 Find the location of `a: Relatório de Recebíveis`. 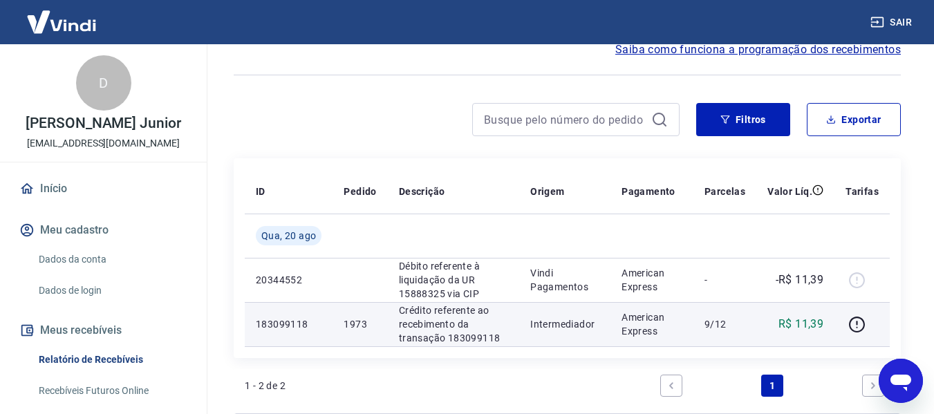

a: Relatório de Recebíveis is located at coordinates (111, 359).